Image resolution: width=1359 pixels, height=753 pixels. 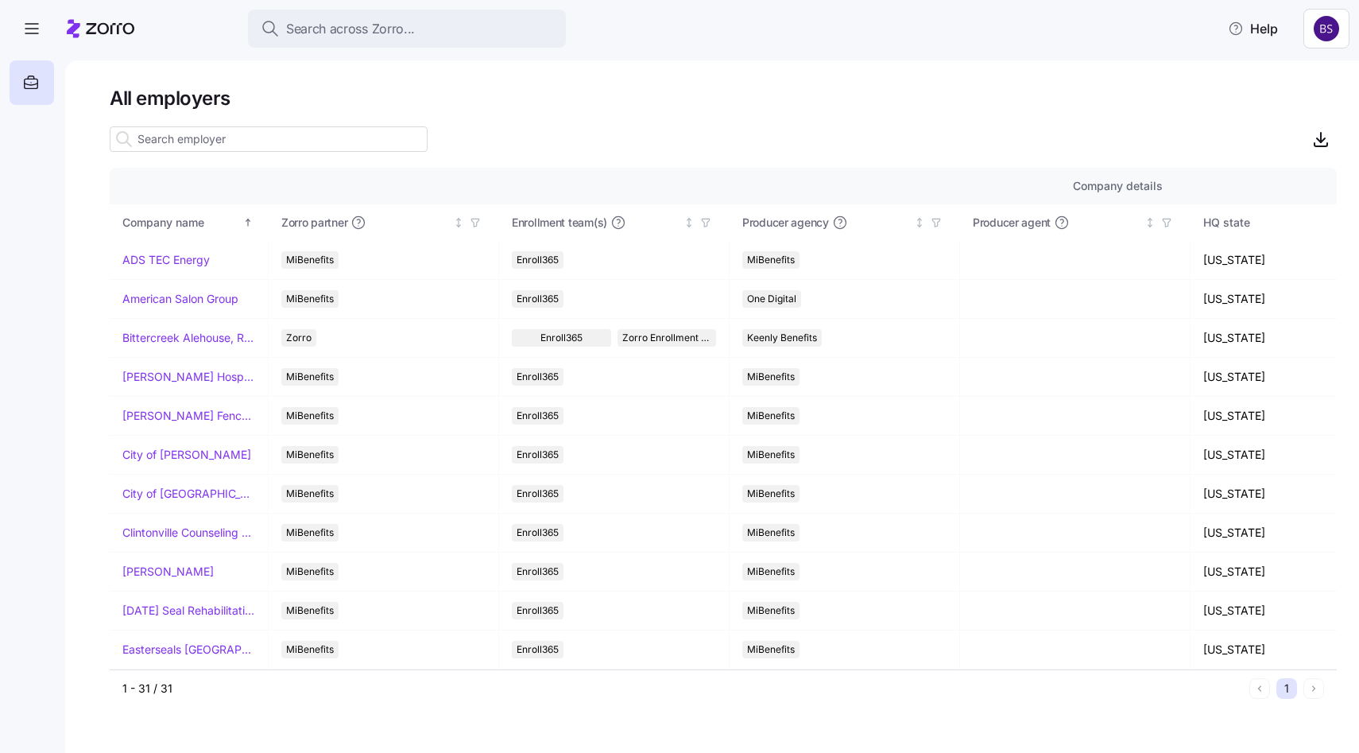 I want to click on span: Help, so click(x=1252, y=29).